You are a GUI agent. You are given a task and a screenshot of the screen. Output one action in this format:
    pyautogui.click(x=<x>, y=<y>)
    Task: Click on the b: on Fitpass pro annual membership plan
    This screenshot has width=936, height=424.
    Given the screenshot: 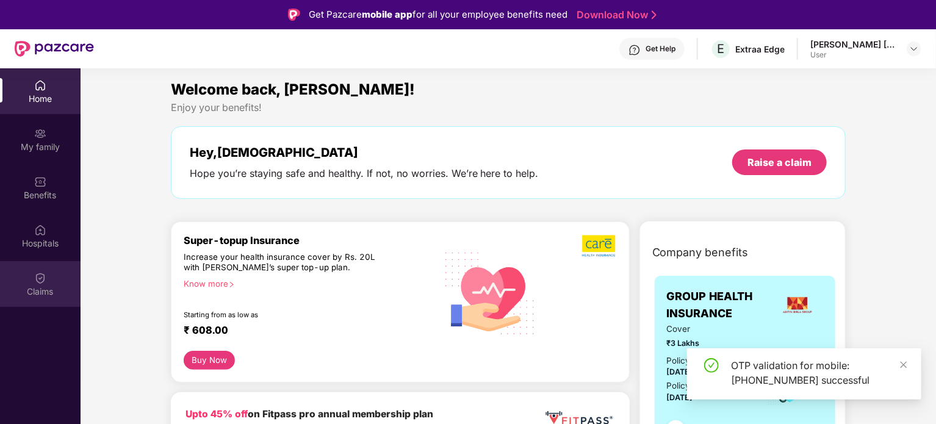 What is the action you would take?
    pyautogui.click(x=309, y=414)
    